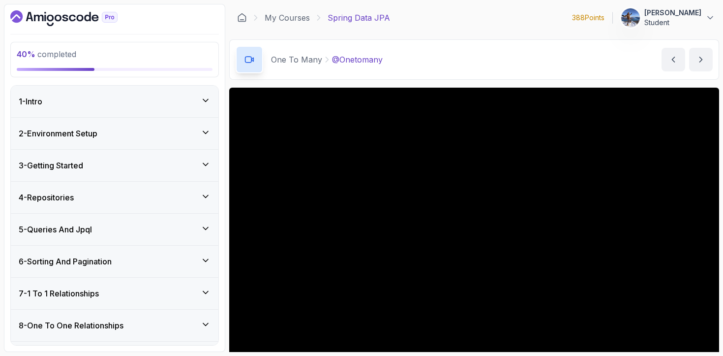 This screenshot has width=723, height=356. I want to click on button: 1-Intro, so click(115, 101).